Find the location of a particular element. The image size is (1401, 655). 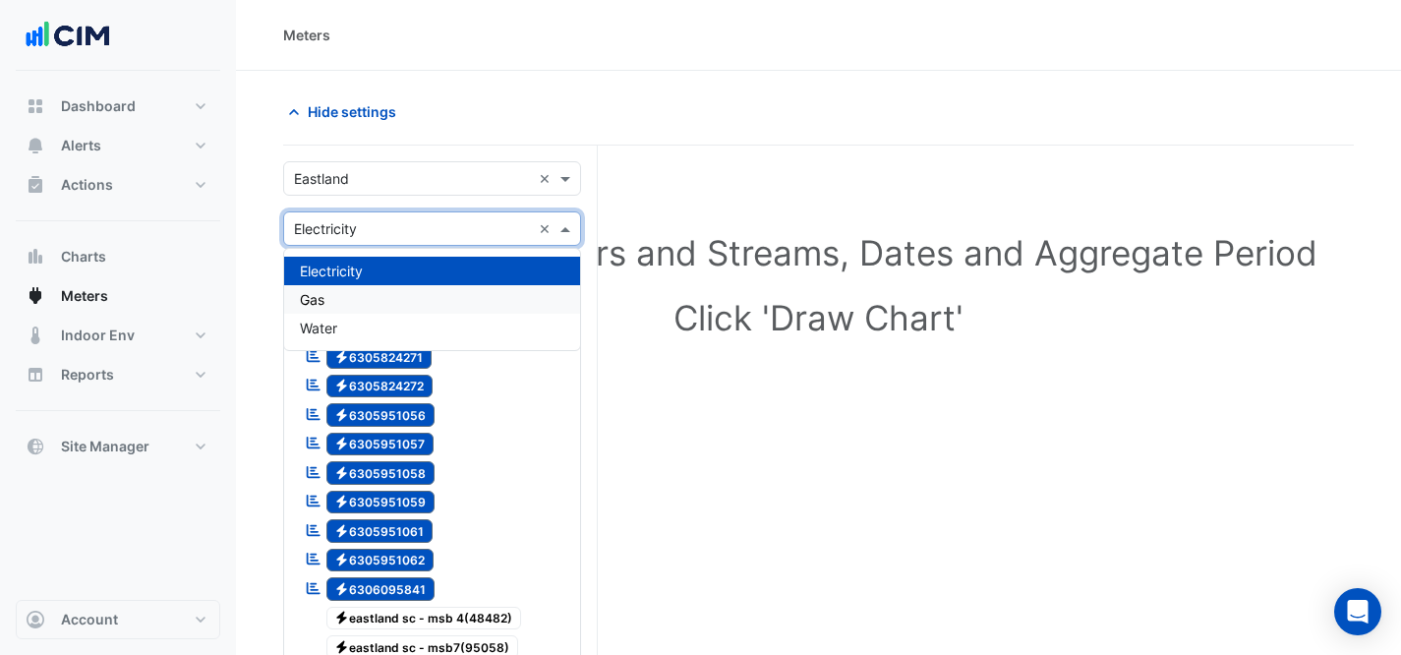

app-icon: Site Manager is located at coordinates (35, 446).